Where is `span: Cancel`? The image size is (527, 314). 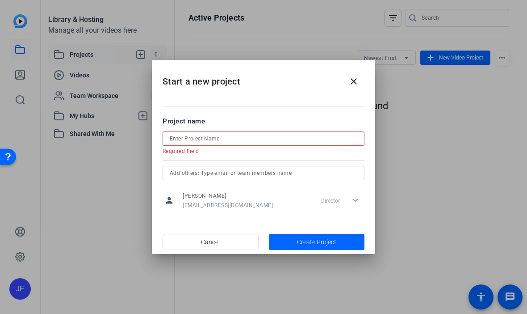 span: Cancel is located at coordinates (211, 242).